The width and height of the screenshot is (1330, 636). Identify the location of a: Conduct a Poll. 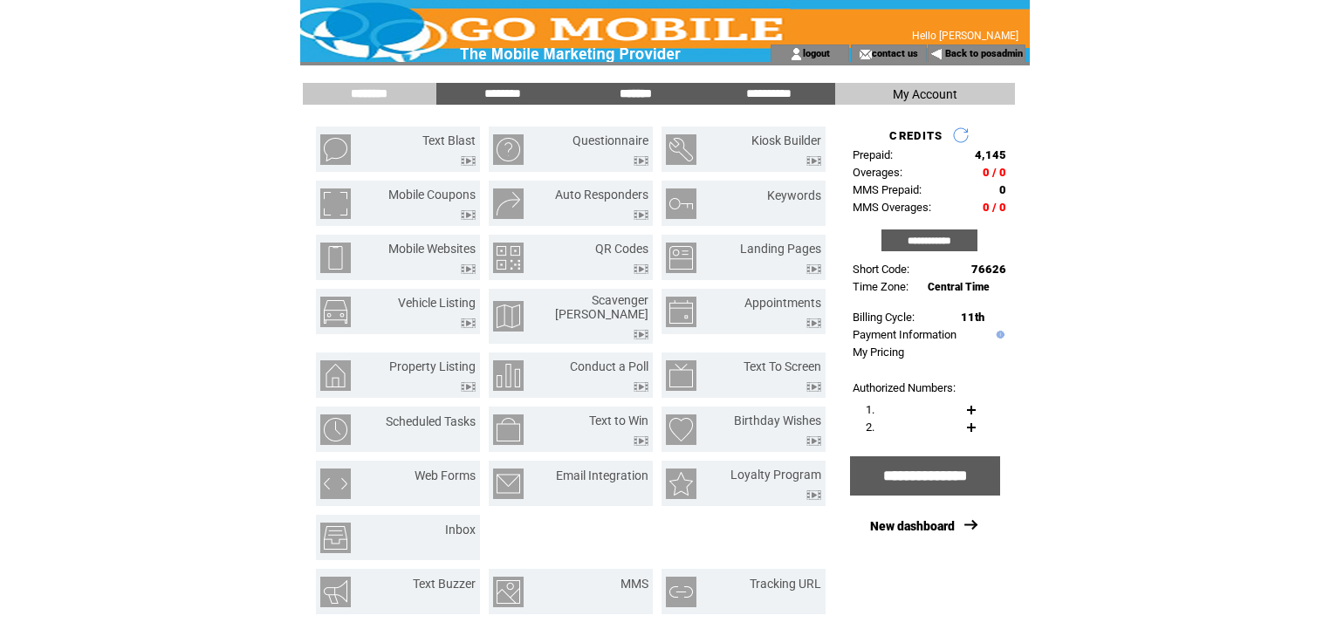
(609, 367).